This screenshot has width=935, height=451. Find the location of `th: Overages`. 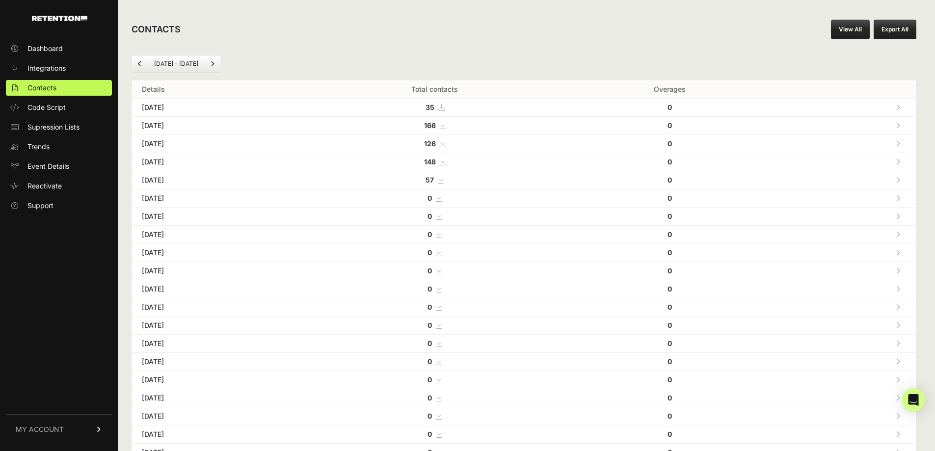

th: Overages is located at coordinates (669, 89).